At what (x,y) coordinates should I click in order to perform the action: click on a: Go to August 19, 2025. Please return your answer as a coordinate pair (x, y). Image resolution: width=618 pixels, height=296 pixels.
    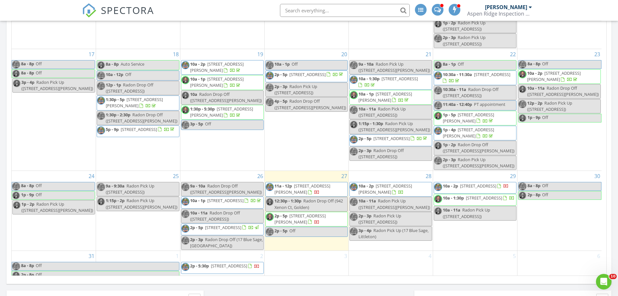
    Looking at the image, I should click on (260, 54).